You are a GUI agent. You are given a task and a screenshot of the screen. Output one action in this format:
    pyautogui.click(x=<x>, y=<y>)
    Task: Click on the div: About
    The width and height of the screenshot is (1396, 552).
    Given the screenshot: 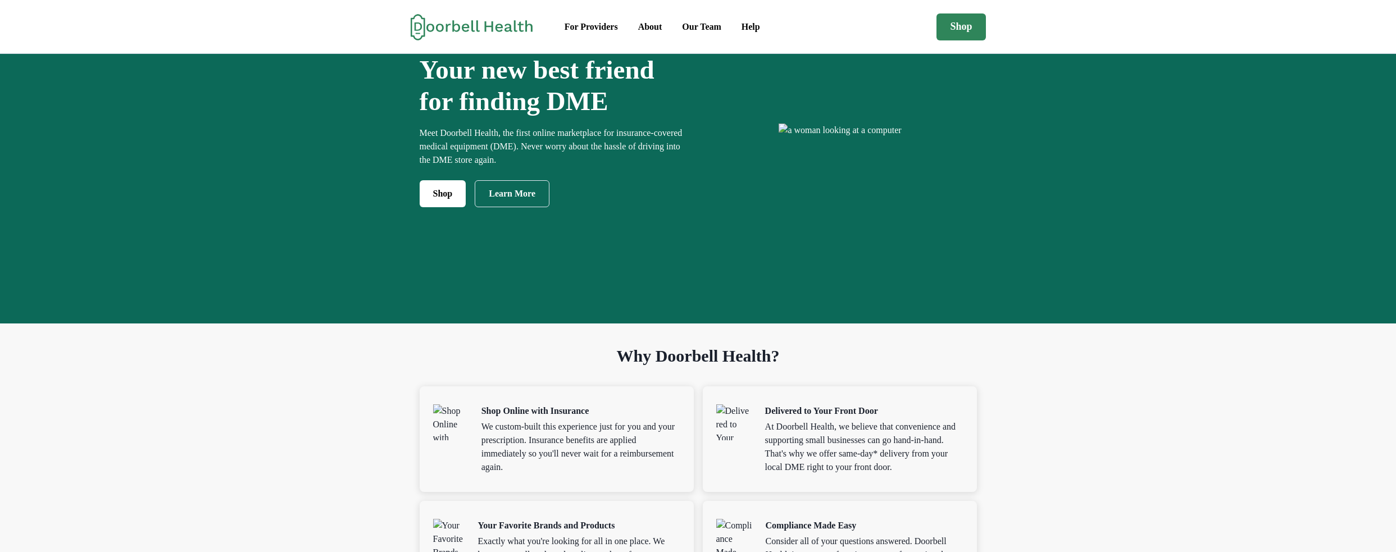 What is the action you would take?
    pyautogui.click(x=650, y=27)
    